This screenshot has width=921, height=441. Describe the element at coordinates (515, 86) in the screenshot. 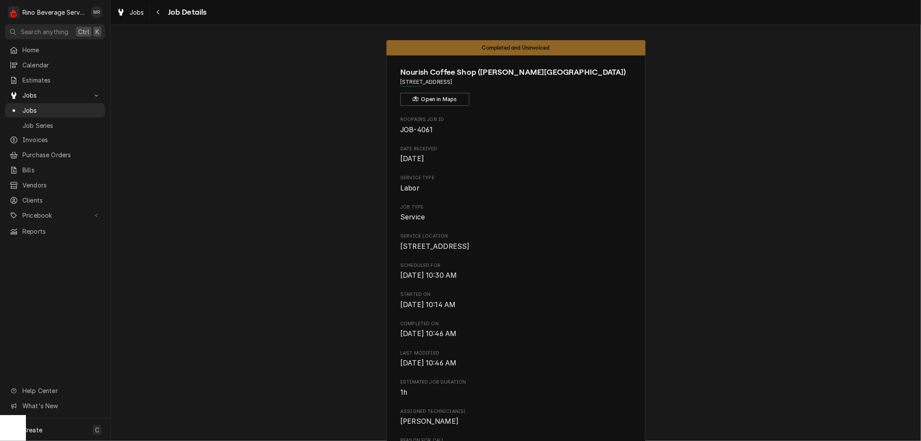

I see `div: Client Information` at that location.